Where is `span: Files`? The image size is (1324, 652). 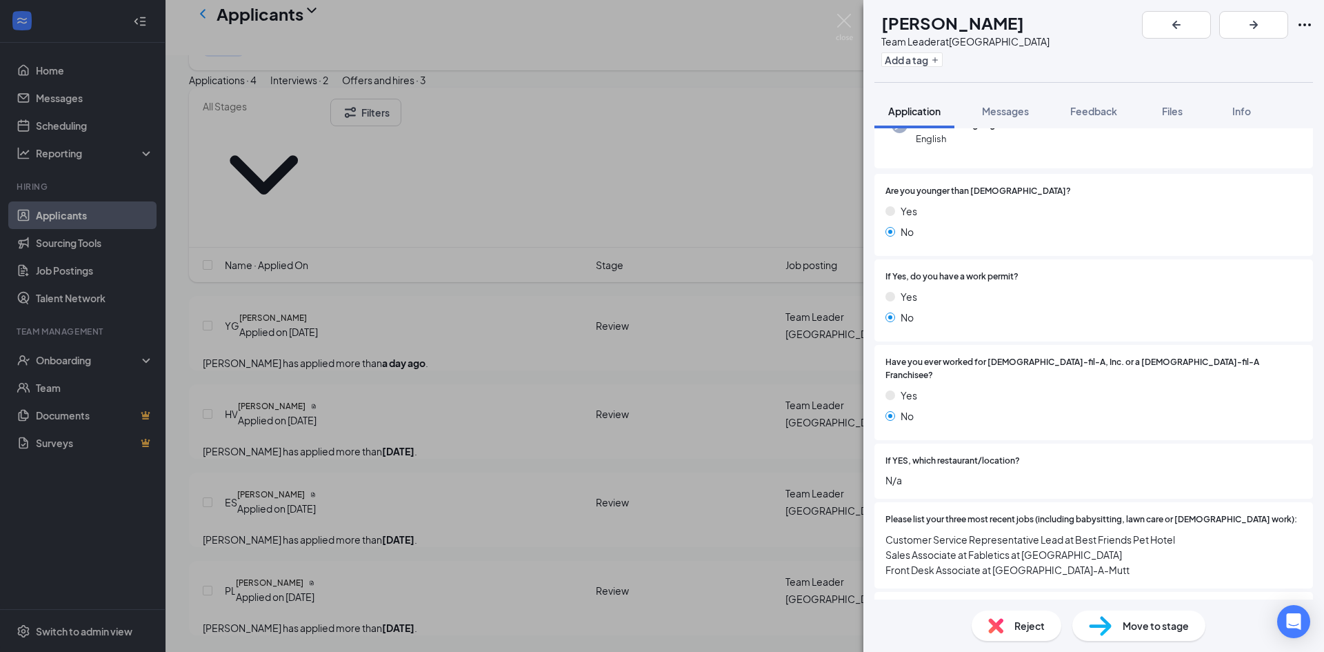
span: Files is located at coordinates (1172, 111).